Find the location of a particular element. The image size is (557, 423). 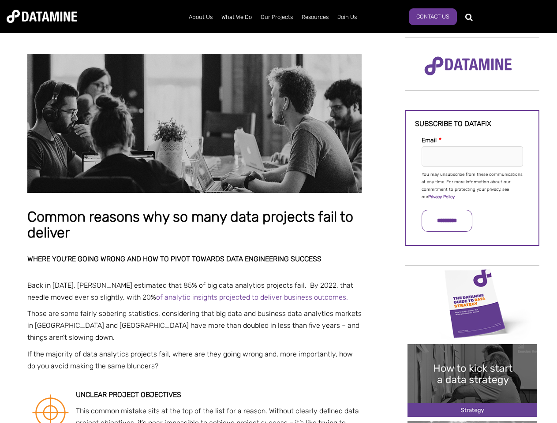

strong: Unclear project objectives is located at coordinates (128, 395).